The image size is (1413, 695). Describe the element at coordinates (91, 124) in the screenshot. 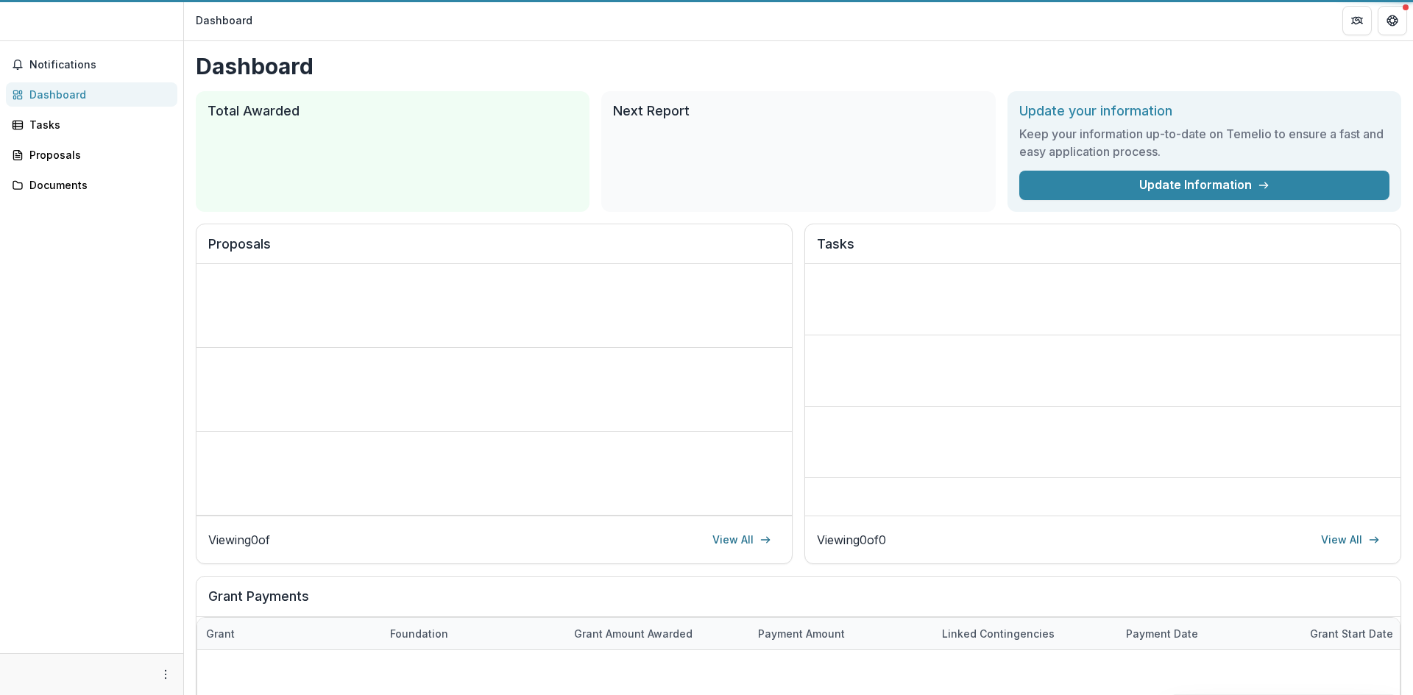

I see `a: Tasks` at that location.